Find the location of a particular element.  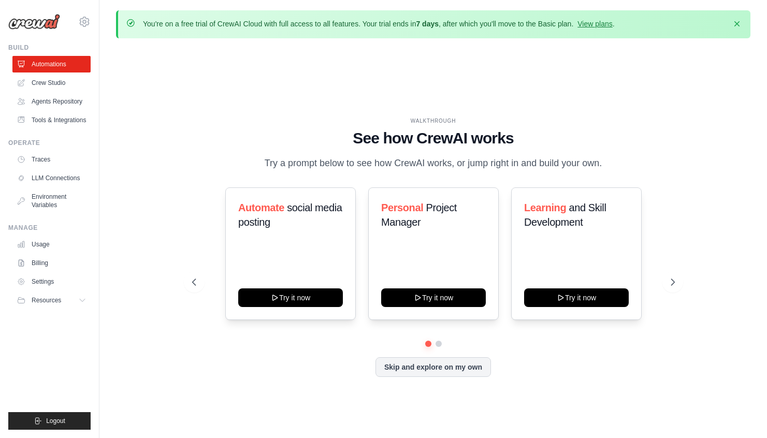

div: Chat Widget is located at coordinates (741, 413).